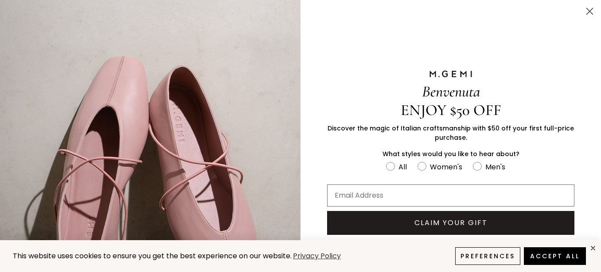 This screenshot has height=272, width=601. What do you see at coordinates (446, 167) in the screenshot?
I see `div: Women's` at bounding box center [446, 167].